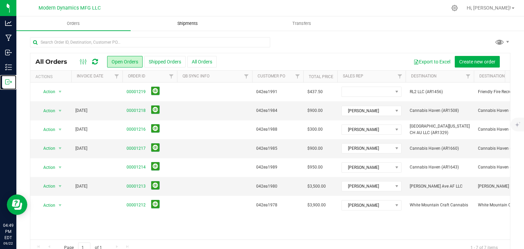  What do you see at coordinates (73, 24) in the screenshot?
I see `span: Orders` at bounding box center [73, 24].